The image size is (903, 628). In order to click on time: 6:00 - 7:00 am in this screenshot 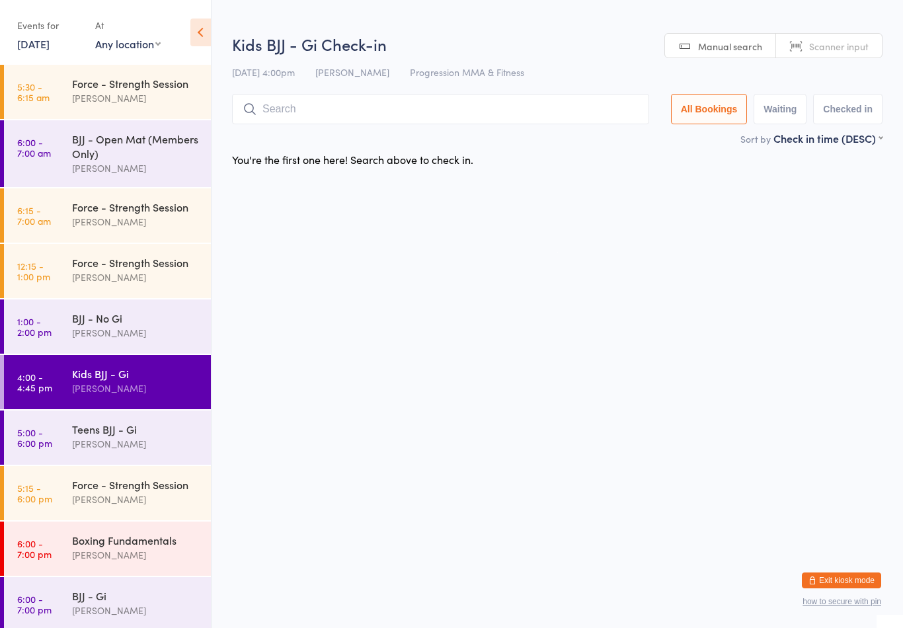, I will do `click(34, 147)`.